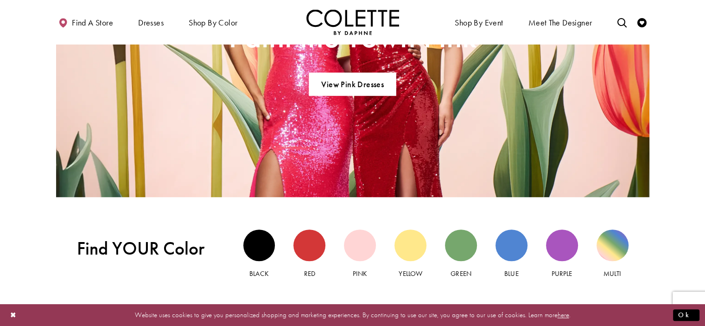  What do you see at coordinates (560, 23) in the screenshot?
I see `span: Meet the designer` at bounding box center [560, 23].